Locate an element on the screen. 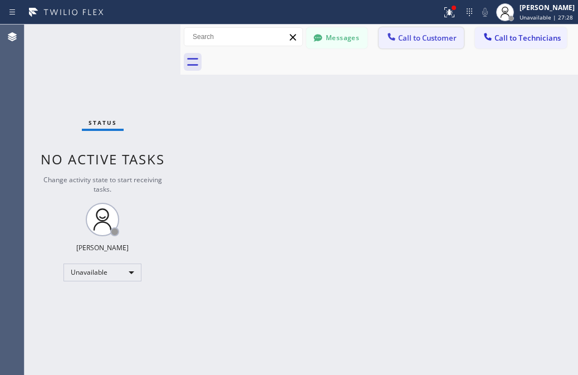 This screenshot has width=578, height=375. span: Call to Customer is located at coordinates (427, 38).